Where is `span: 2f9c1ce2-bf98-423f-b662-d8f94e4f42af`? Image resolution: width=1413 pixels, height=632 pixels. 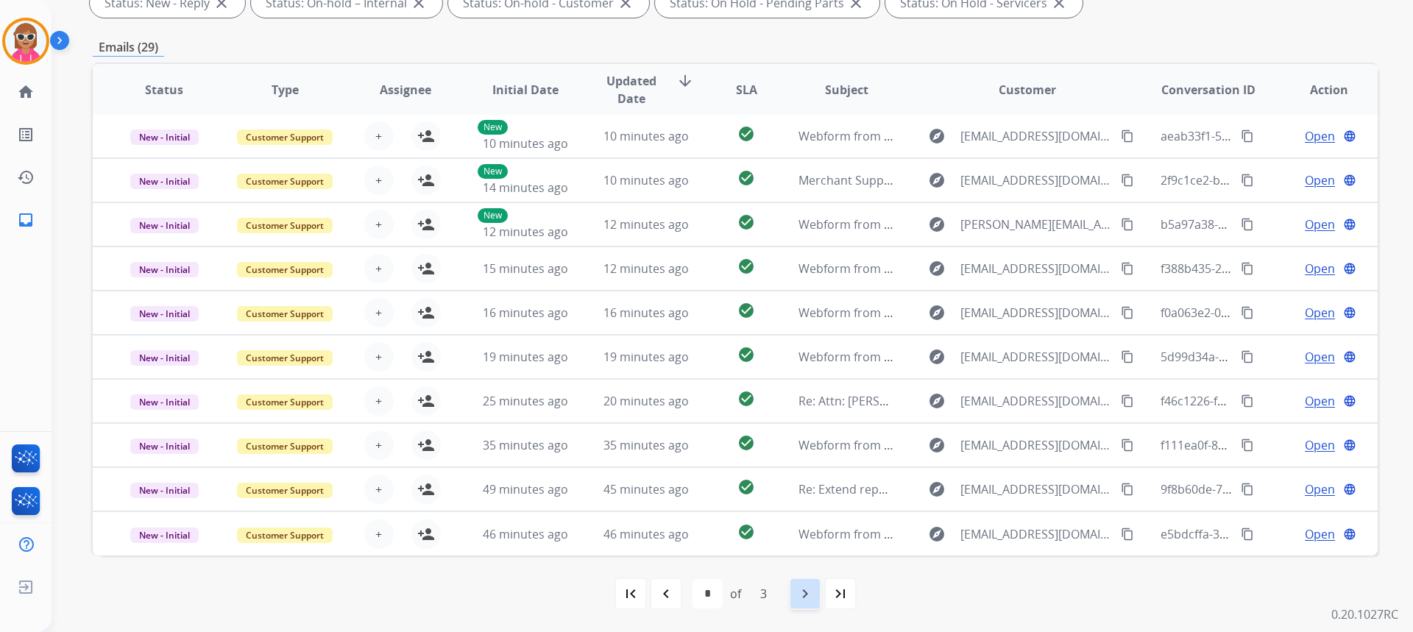
span: 2f9c1ce2-bf98-423f-b662-d8f94e4f42af is located at coordinates (1265, 180).